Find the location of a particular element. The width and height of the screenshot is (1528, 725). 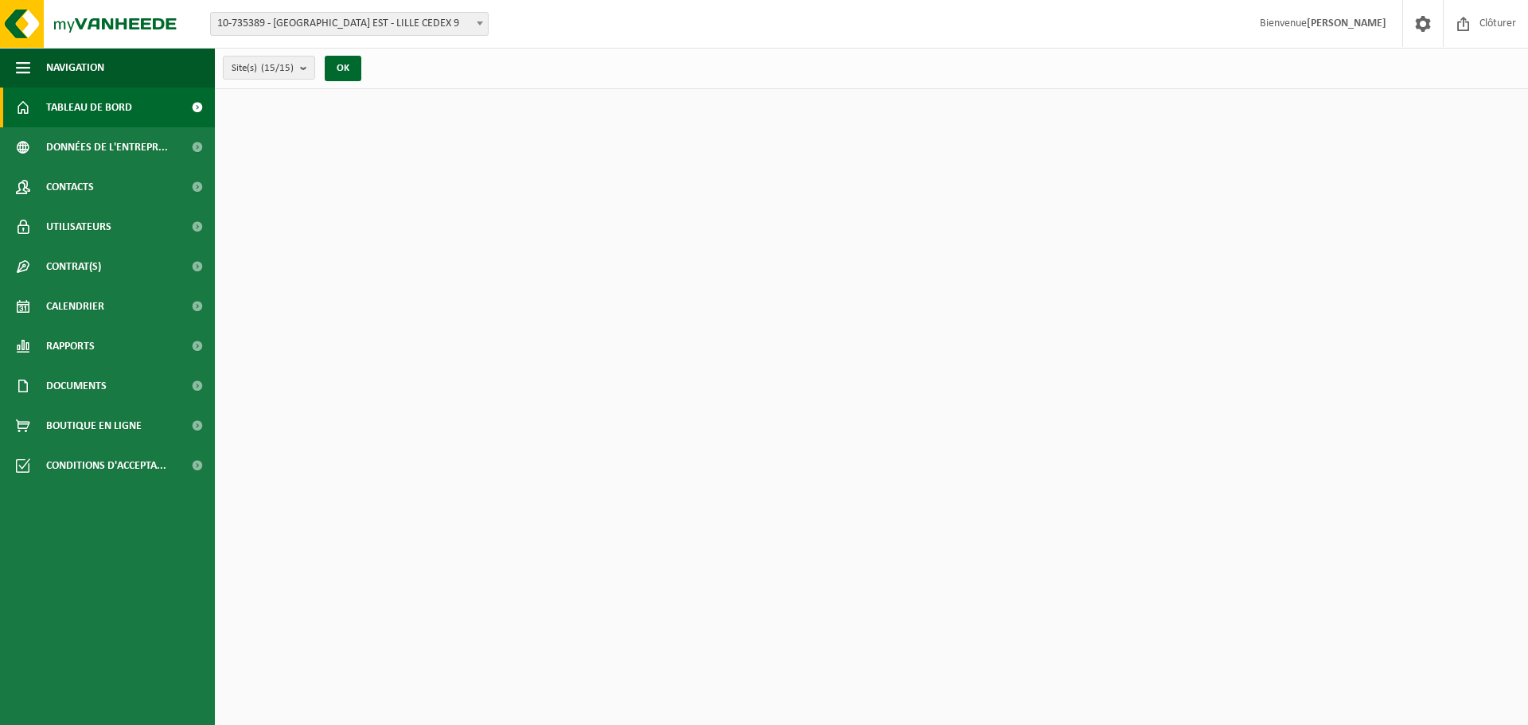

span: Site(s) is located at coordinates (263, 68).